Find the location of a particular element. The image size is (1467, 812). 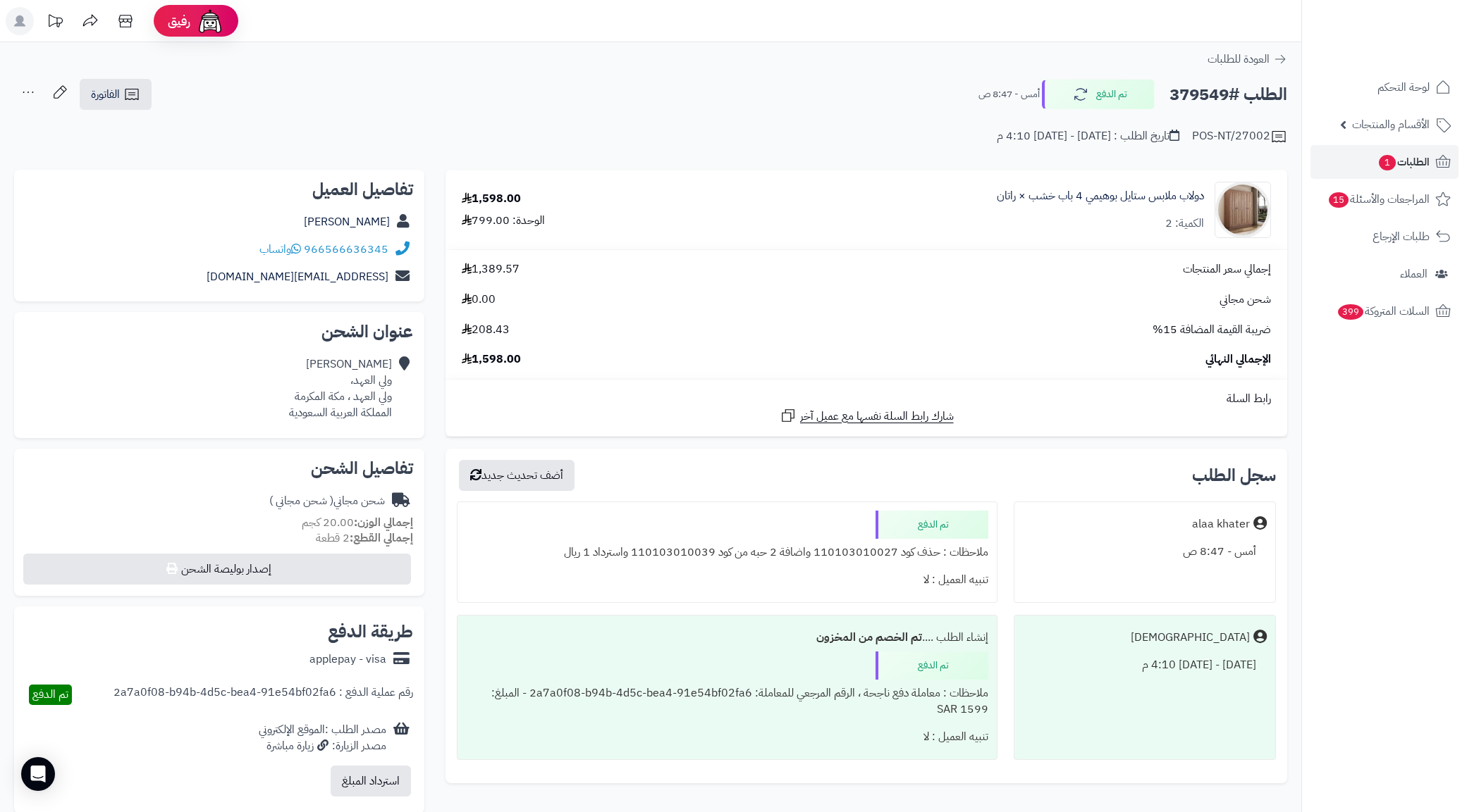

span: ضريبة القيمة المضافة 15% is located at coordinates (1211, 330).